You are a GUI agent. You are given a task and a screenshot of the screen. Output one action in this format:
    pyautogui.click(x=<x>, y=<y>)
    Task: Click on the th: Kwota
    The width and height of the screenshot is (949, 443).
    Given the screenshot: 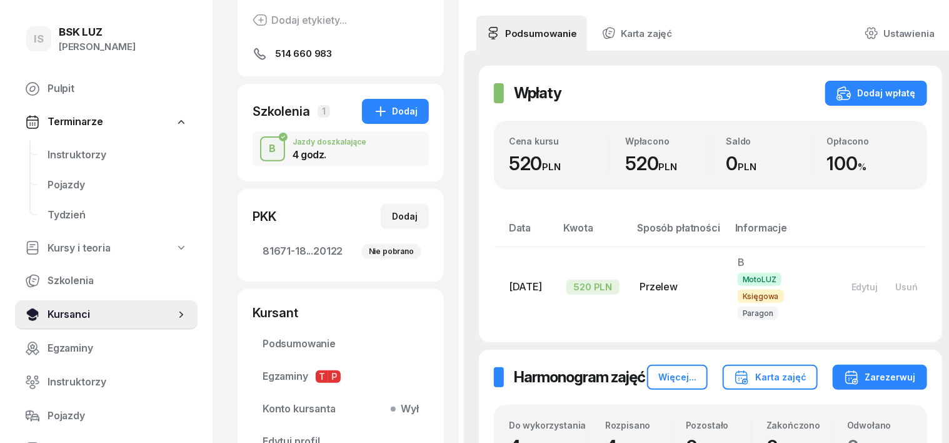 What is the action you would take?
    pyautogui.click(x=593, y=233)
    